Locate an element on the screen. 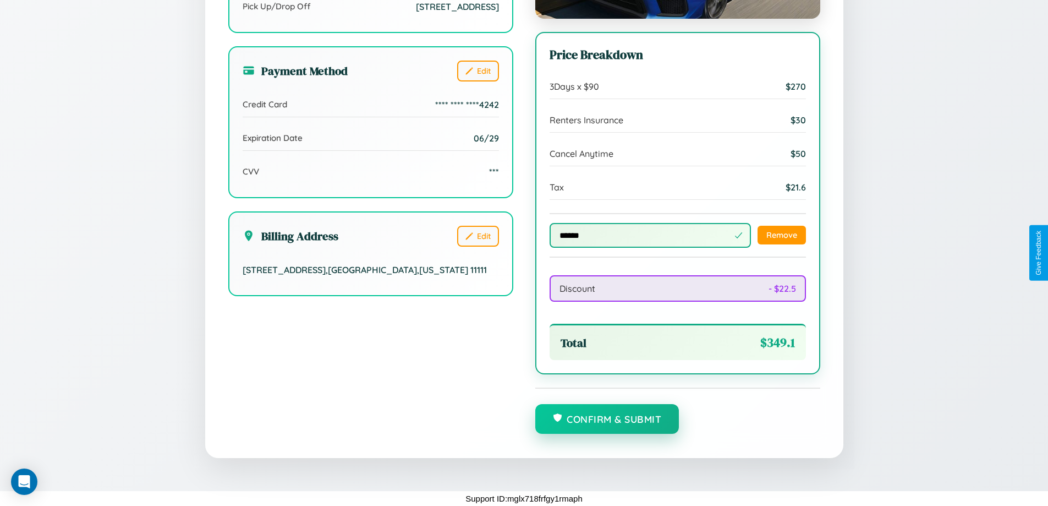 The image size is (1048, 506). p: Support ID: mglx718frfgy1rmaph is located at coordinates (524, 498).